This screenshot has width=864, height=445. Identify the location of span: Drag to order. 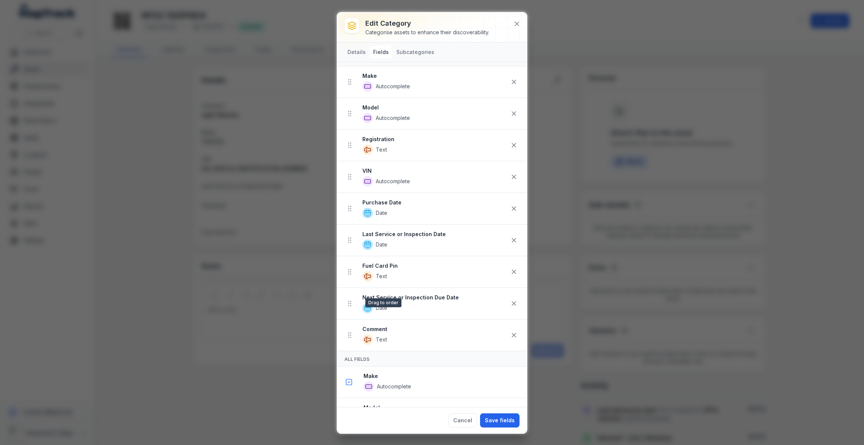
(383, 303).